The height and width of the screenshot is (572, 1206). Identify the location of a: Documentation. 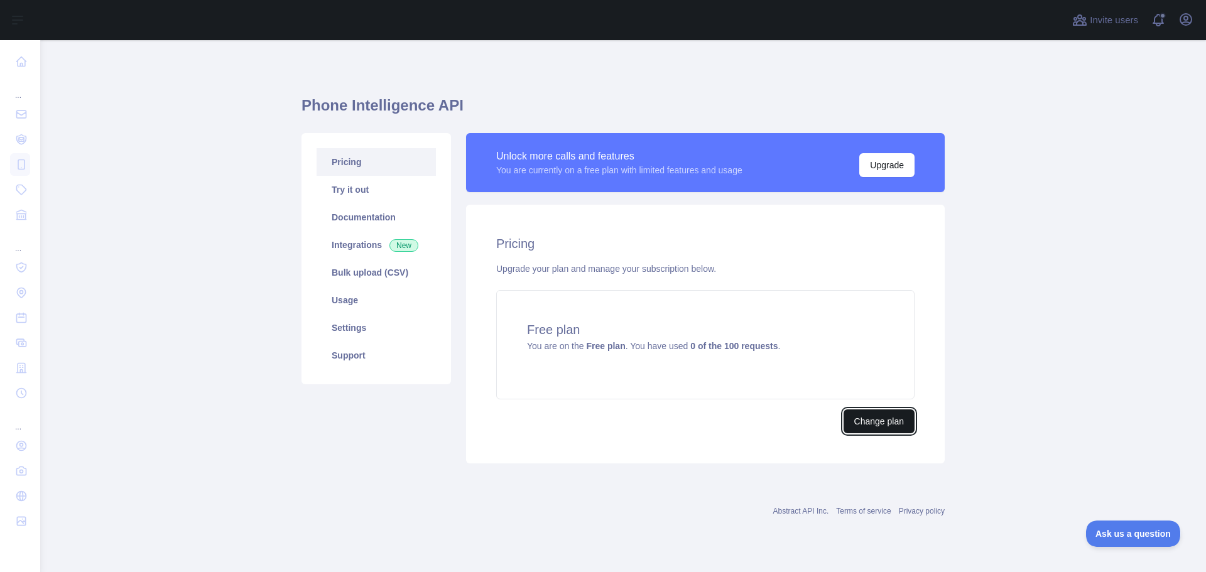
(376, 217).